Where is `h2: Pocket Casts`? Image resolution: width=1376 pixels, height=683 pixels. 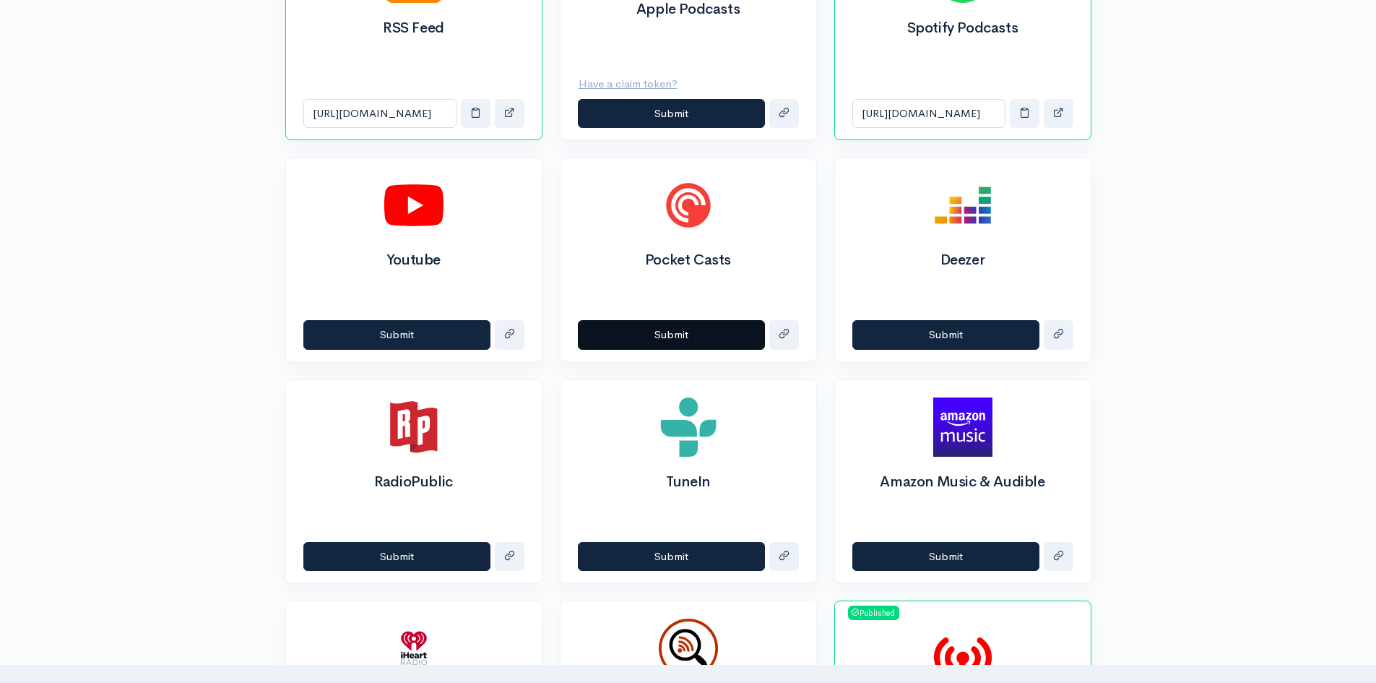 h2: Pocket Casts is located at coordinates (688, 260).